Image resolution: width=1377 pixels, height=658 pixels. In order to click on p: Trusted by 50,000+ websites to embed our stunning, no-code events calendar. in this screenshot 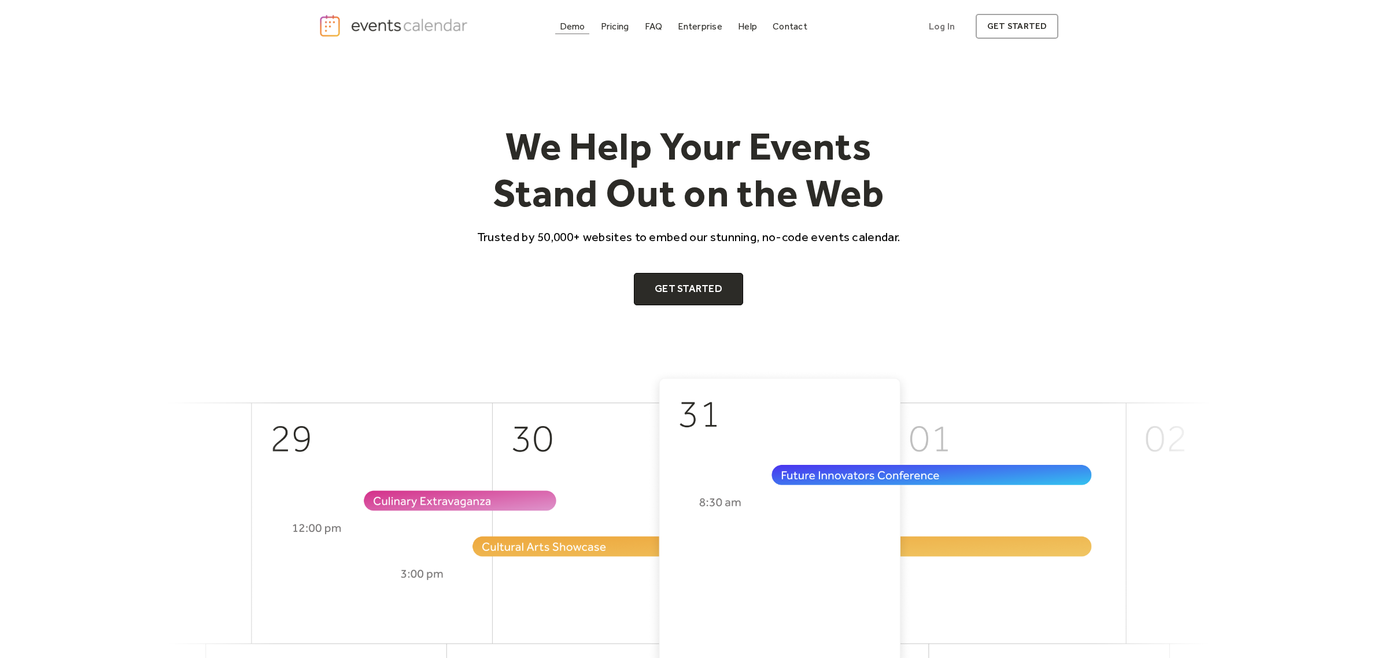, I will do `click(689, 237)`.